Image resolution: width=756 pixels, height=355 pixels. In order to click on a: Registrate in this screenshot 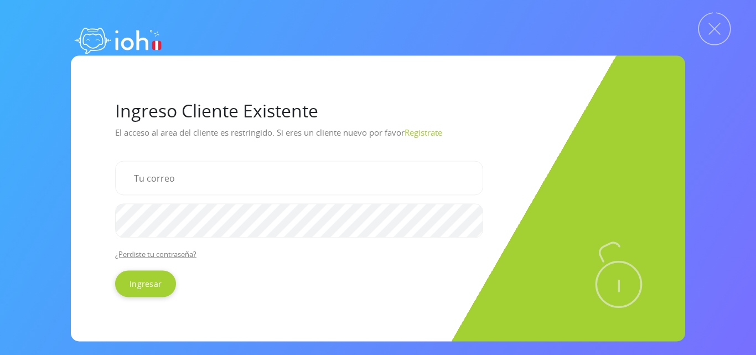, I will do `click(423, 132)`.